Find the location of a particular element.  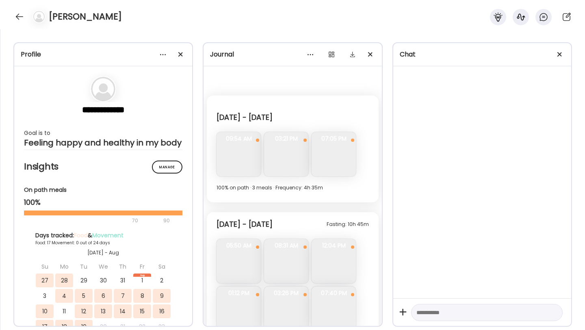

span: 03:26 PM is located at coordinates (286, 293).